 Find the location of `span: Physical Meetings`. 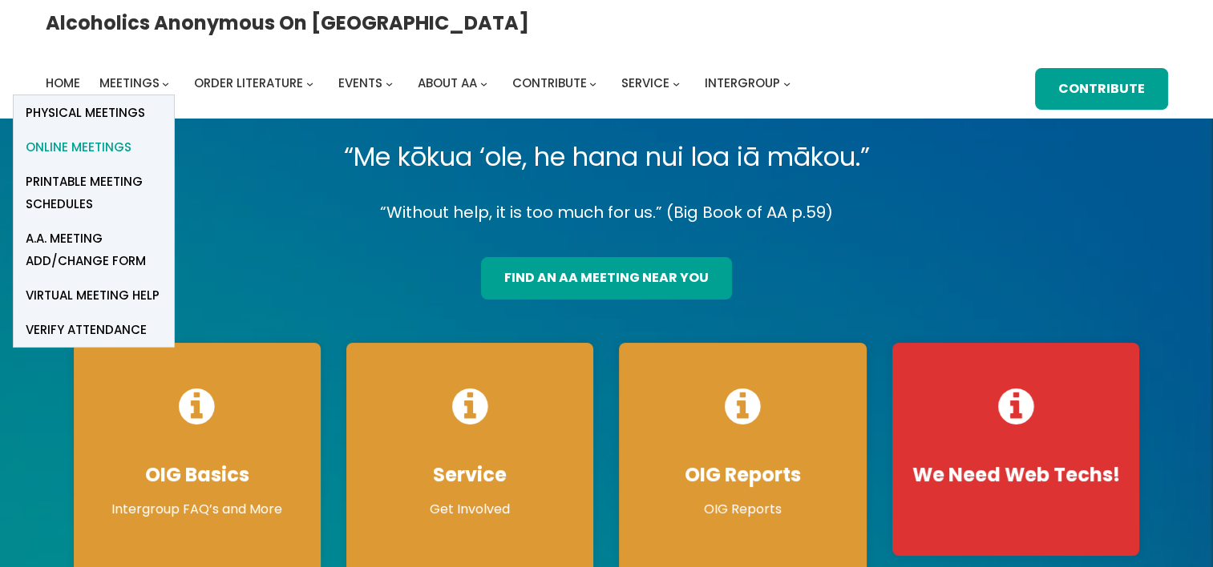

span: Physical Meetings is located at coordinates (85, 113).